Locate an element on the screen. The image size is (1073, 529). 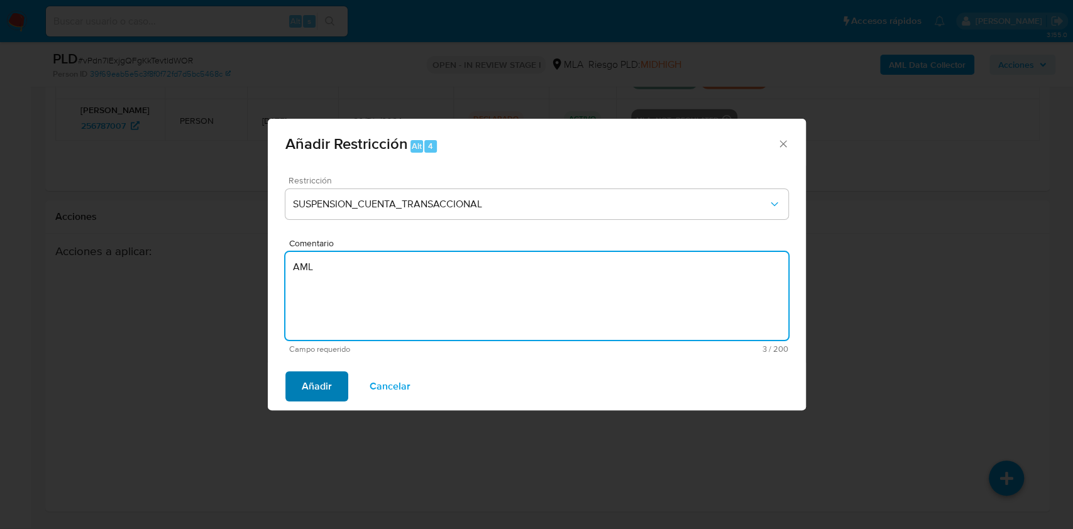
button: Cerrar ventana is located at coordinates (783, 143).